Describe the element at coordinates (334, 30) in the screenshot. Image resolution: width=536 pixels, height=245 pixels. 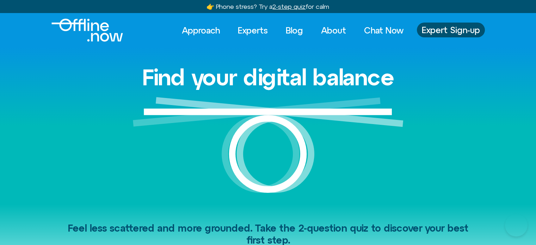
I see `a: About` at that location.